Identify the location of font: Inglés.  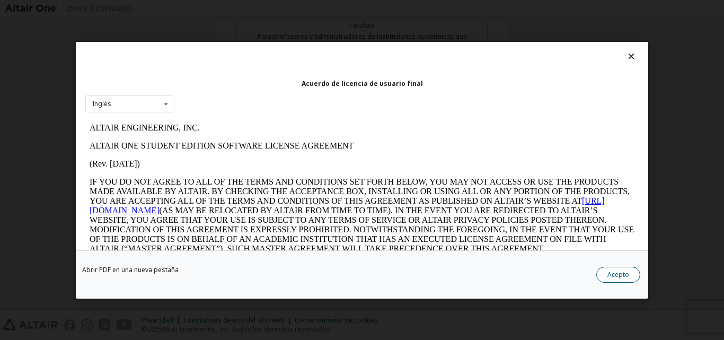
(102, 103).